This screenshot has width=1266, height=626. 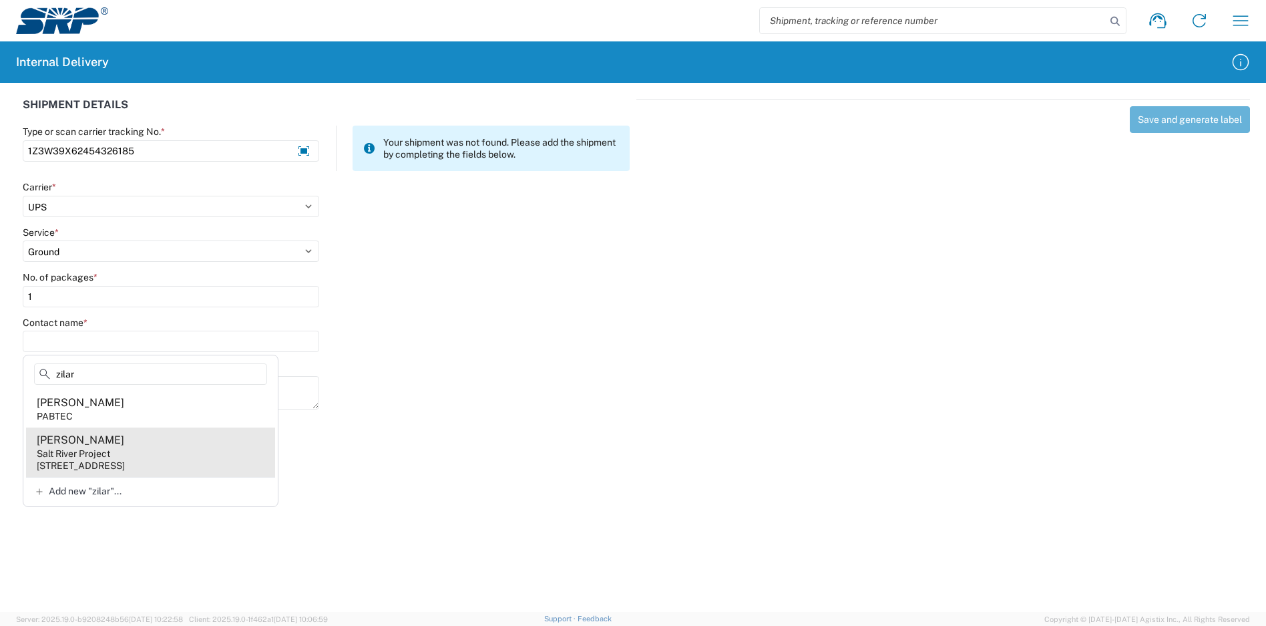 What do you see at coordinates (933, 21) in the screenshot?
I see `input: Shipment, tracking or reference number` at bounding box center [933, 21].